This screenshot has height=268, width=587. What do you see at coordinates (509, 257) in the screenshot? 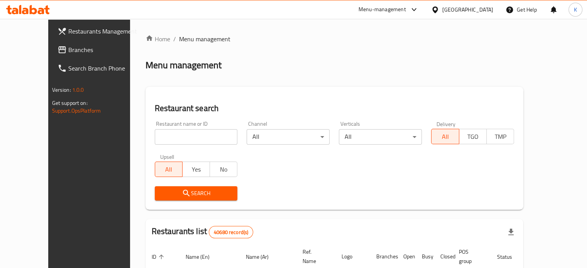
I see `span: Status` at bounding box center [509, 257].